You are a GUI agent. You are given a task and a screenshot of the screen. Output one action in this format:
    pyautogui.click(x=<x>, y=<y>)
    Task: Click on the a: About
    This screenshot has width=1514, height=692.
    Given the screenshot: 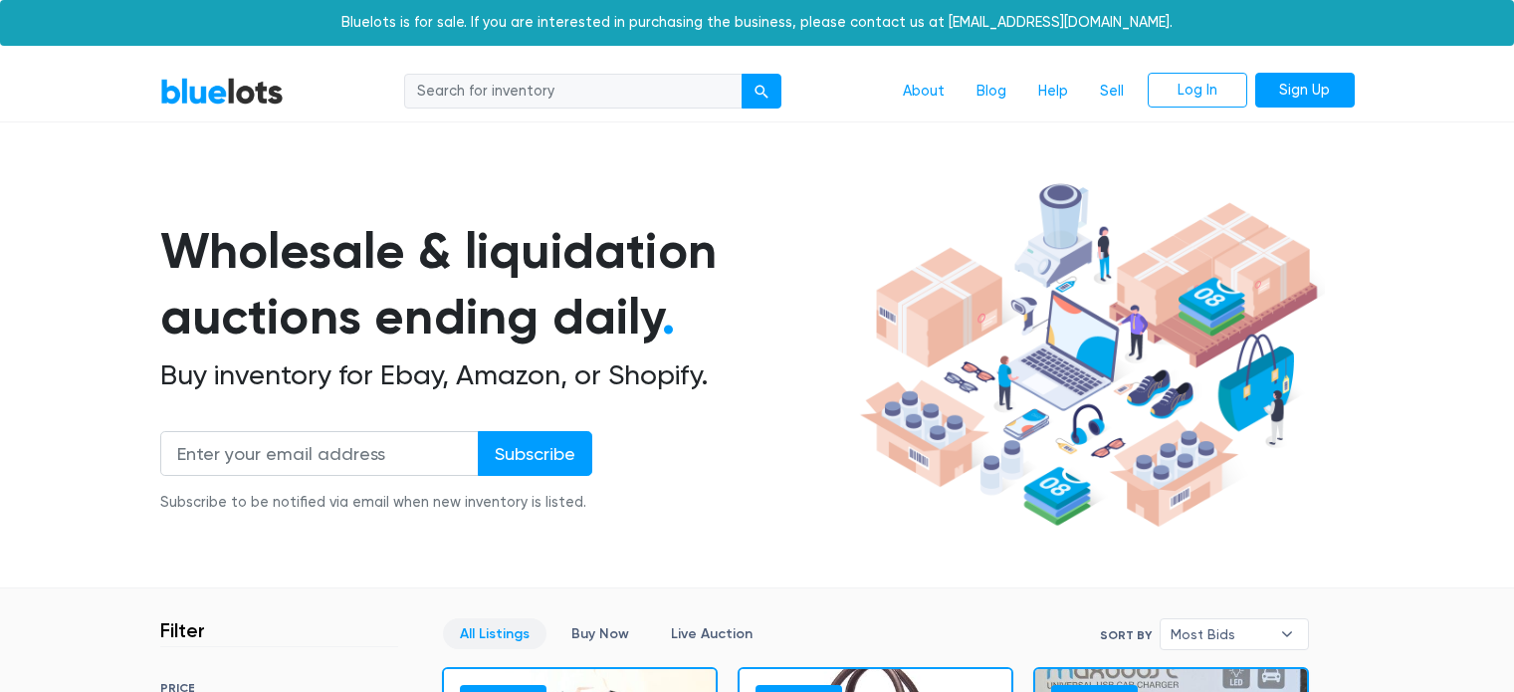 What is the action you would take?
    pyautogui.click(x=924, y=92)
    